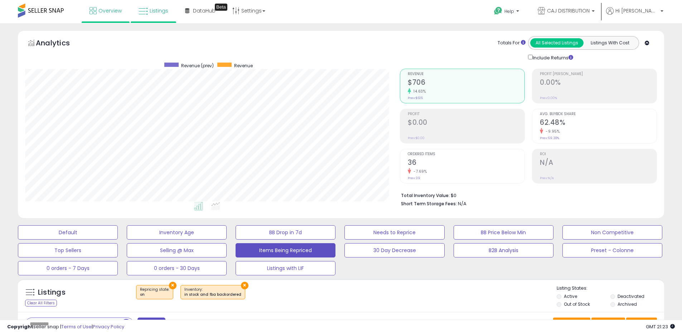  Describe the element at coordinates (221, 7) in the screenshot. I see `div: Tooltip anchor` at that location.